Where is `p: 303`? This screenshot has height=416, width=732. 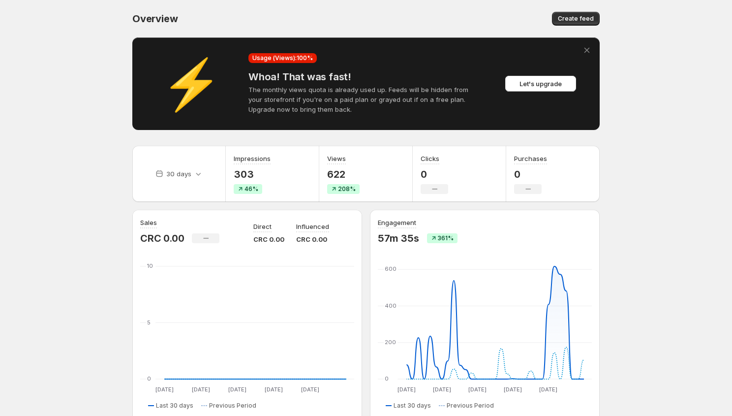 p: 303 is located at coordinates (252, 174).